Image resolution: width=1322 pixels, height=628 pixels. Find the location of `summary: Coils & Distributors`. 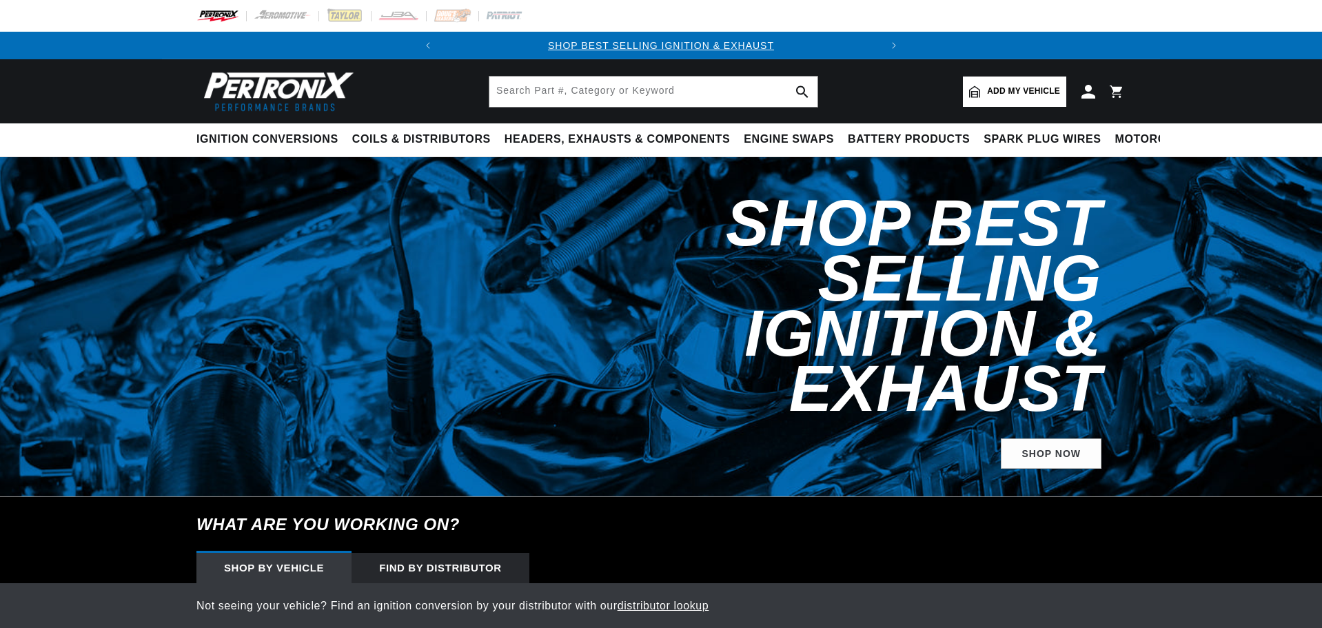

summary: Coils & Distributors is located at coordinates (421, 139).